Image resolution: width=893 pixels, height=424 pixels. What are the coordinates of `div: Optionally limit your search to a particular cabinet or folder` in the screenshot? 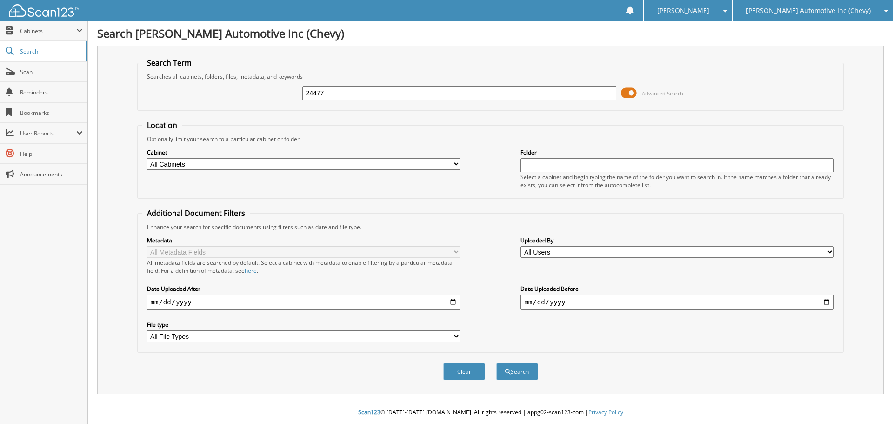 It's located at (490, 139).